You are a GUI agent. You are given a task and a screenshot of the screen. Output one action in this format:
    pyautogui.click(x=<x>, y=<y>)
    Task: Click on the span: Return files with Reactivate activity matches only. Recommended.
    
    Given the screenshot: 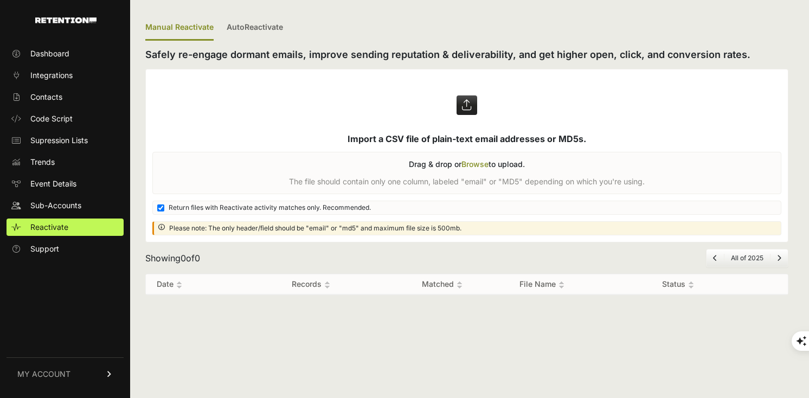 What is the action you would take?
    pyautogui.click(x=270, y=208)
    